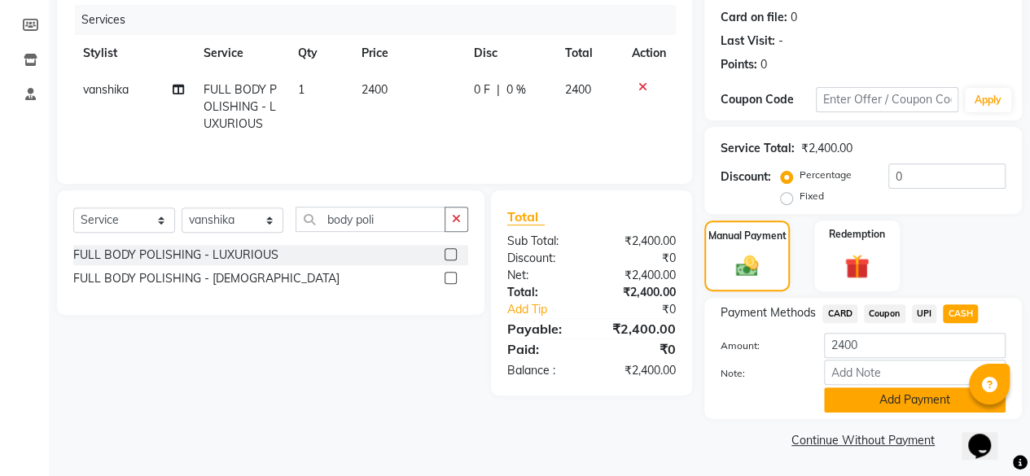  I want to click on div: Card on file:, so click(754, 17).